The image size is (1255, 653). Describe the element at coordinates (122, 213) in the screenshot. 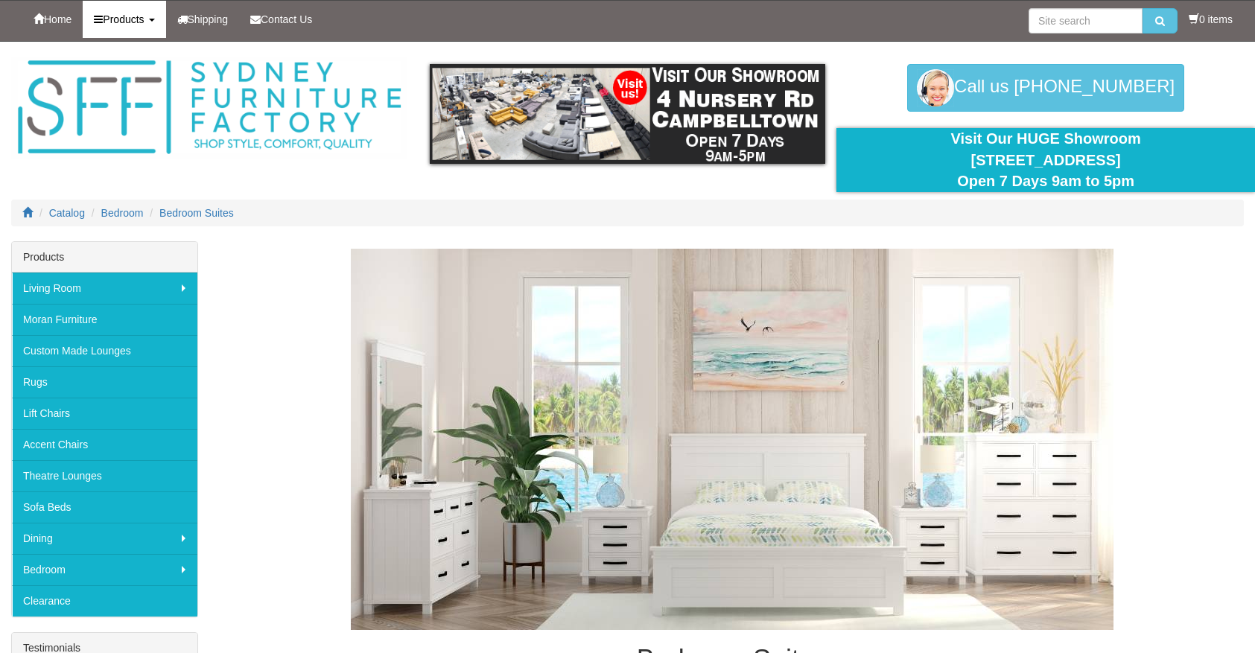

I see `span: Bedroom` at that location.